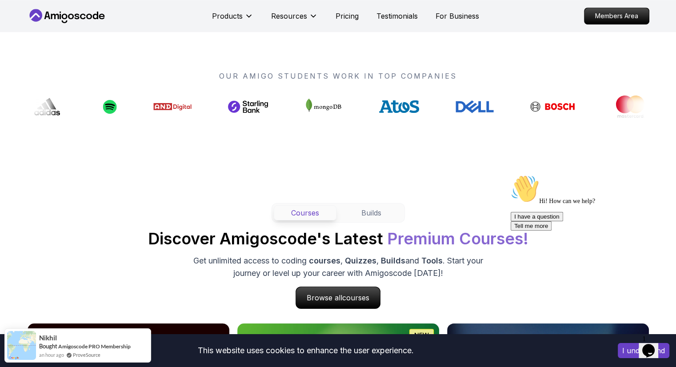 This screenshot has height=367, width=676. I want to click on a: Members Area, so click(617, 16).